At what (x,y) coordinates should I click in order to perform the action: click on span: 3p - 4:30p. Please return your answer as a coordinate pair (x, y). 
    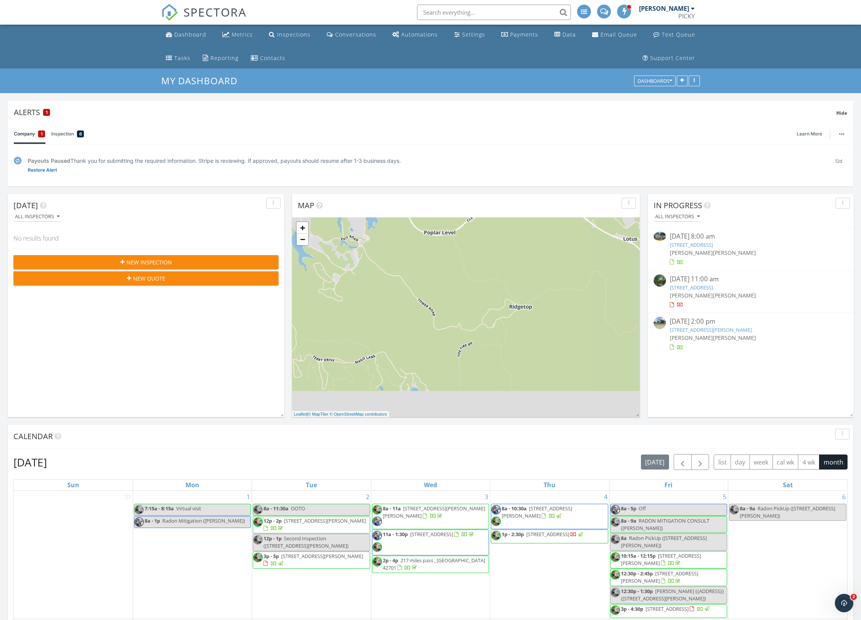
    Looking at the image, I should click on (632, 609).